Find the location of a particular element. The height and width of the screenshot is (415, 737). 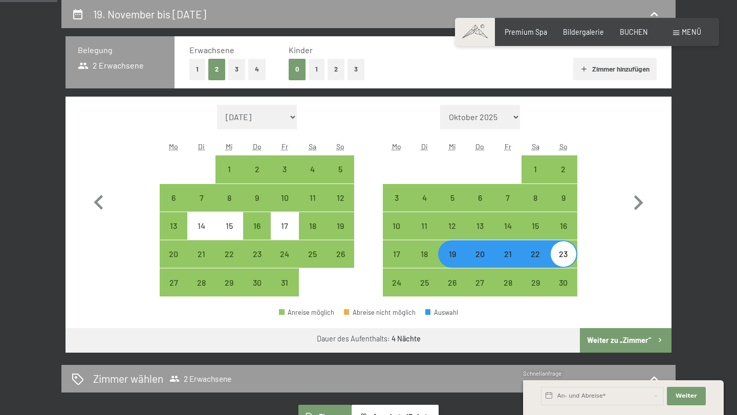

div: 21 is located at coordinates (201, 263).